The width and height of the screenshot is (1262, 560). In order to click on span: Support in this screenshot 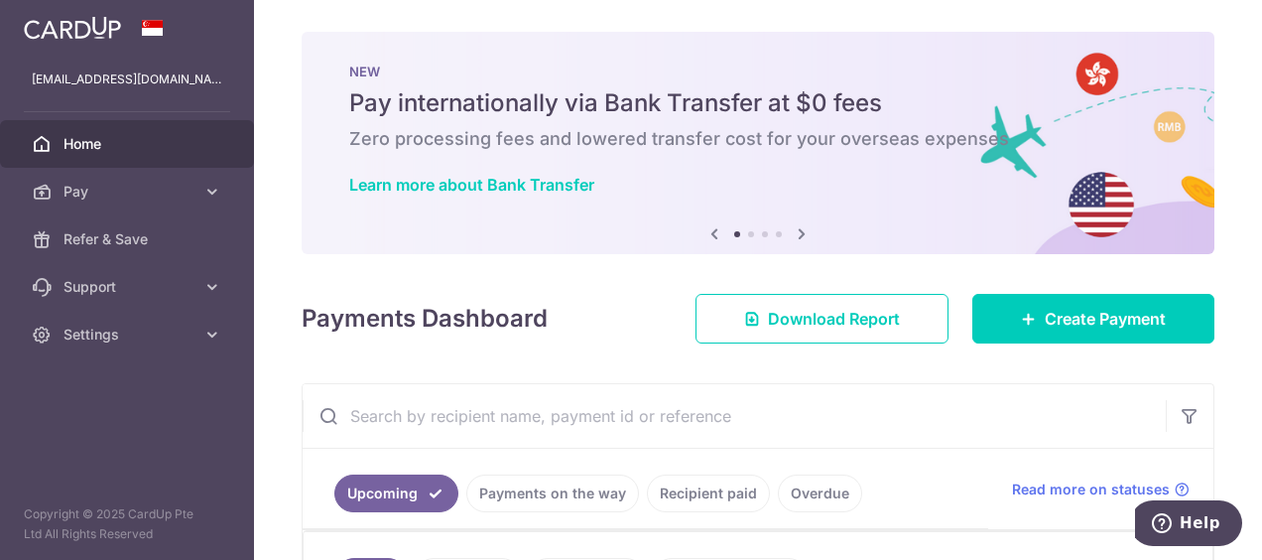, I will do `click(129, 287)`.